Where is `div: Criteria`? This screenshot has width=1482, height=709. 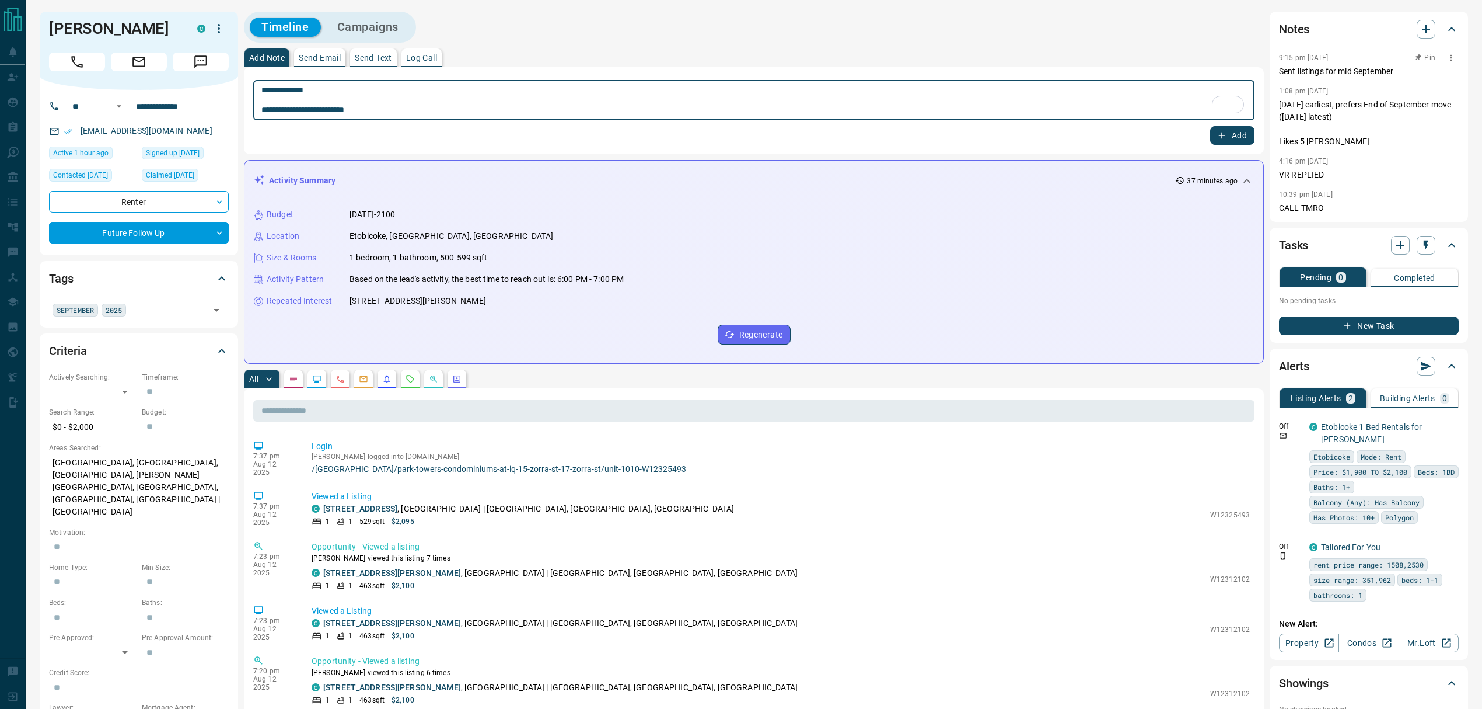
div: Criteria is located at coordinates (139, 351).